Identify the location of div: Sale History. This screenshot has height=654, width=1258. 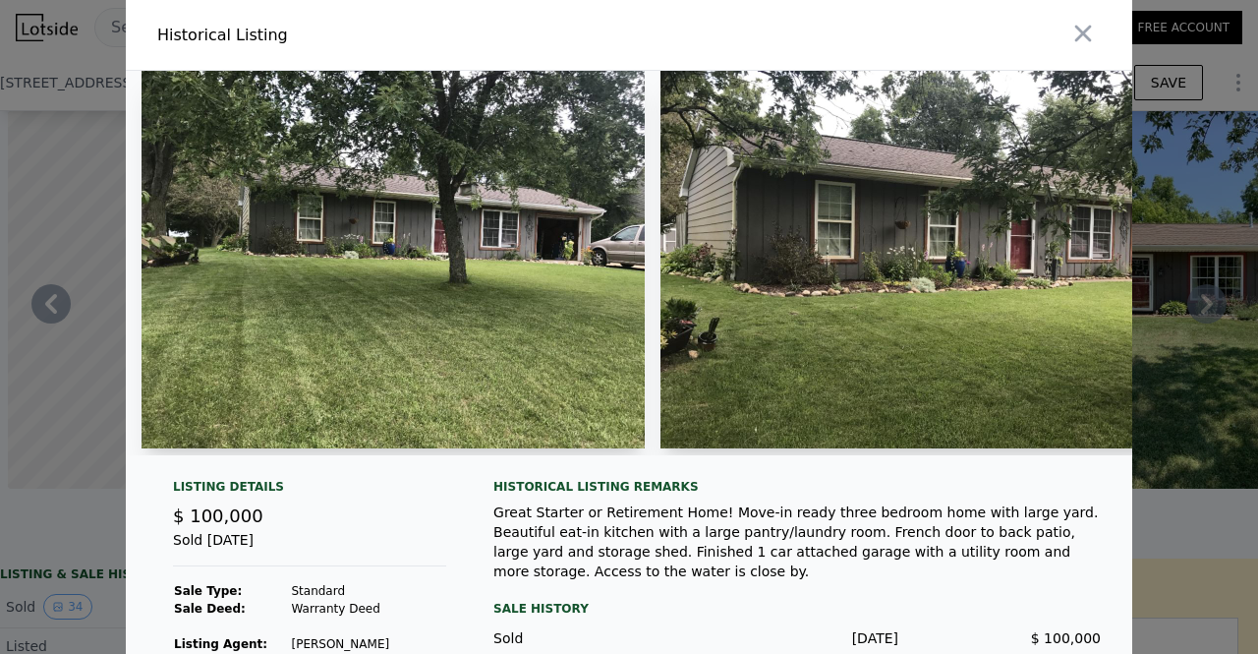
(797, 609).